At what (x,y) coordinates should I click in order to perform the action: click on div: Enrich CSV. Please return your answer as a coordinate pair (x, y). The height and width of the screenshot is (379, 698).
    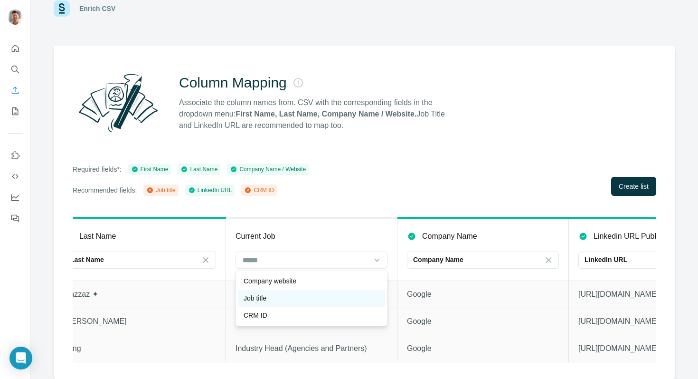
    Looking at the image, I should click on (97, 9).